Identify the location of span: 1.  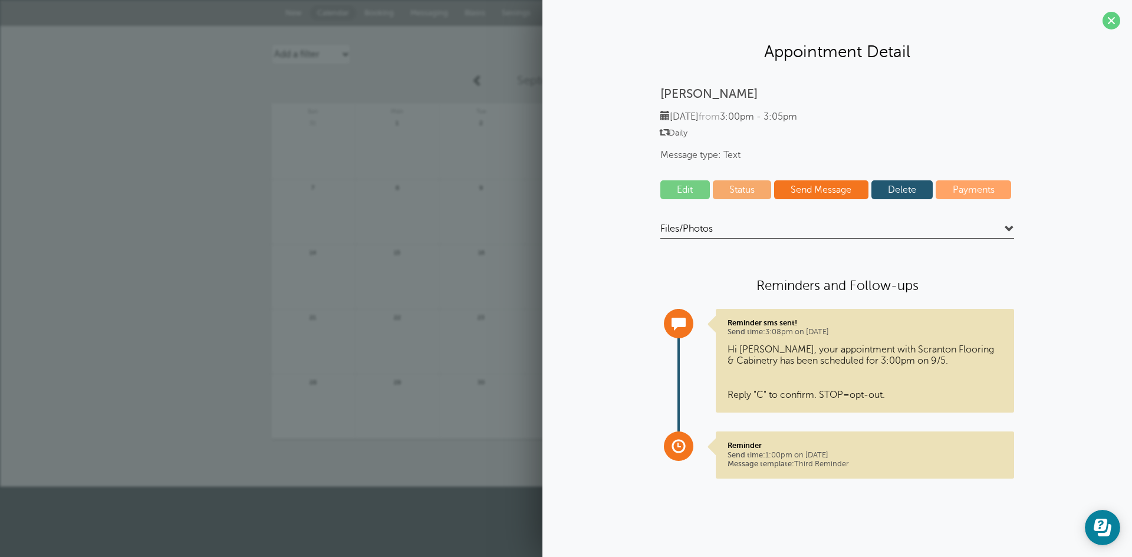
(397, 122).